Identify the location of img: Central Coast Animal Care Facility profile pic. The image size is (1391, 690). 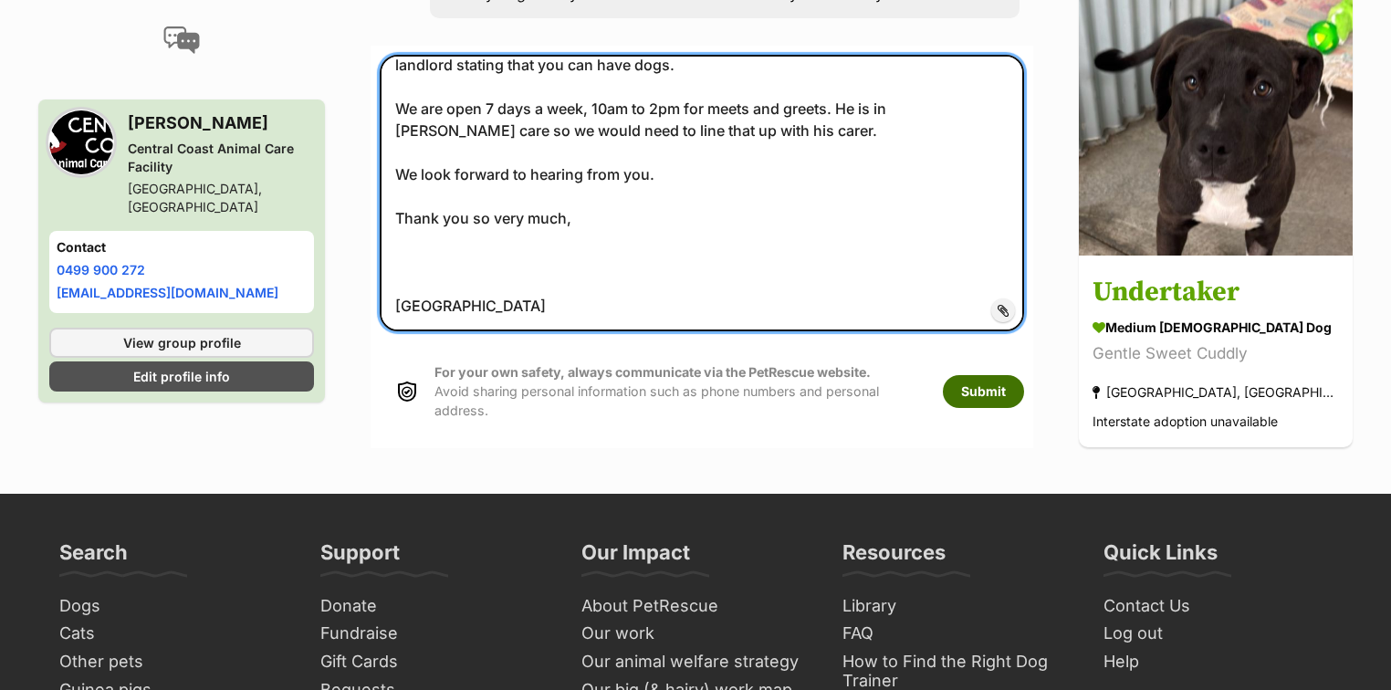
(81, 142).